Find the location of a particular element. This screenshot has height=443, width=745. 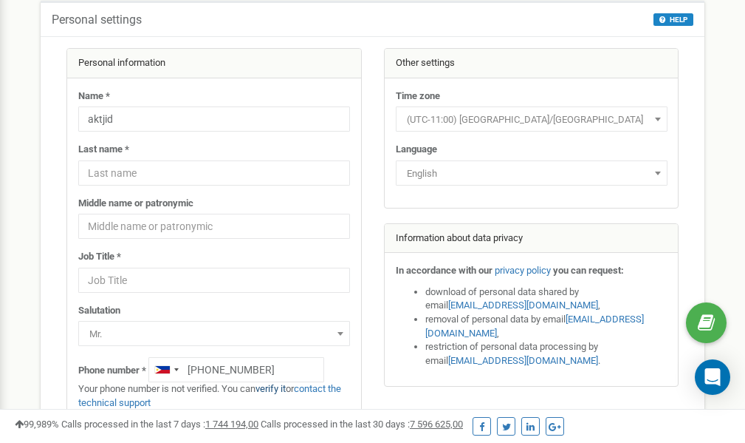

span: Calls processed in the last 30 days : is located at coordinates (362, 423).